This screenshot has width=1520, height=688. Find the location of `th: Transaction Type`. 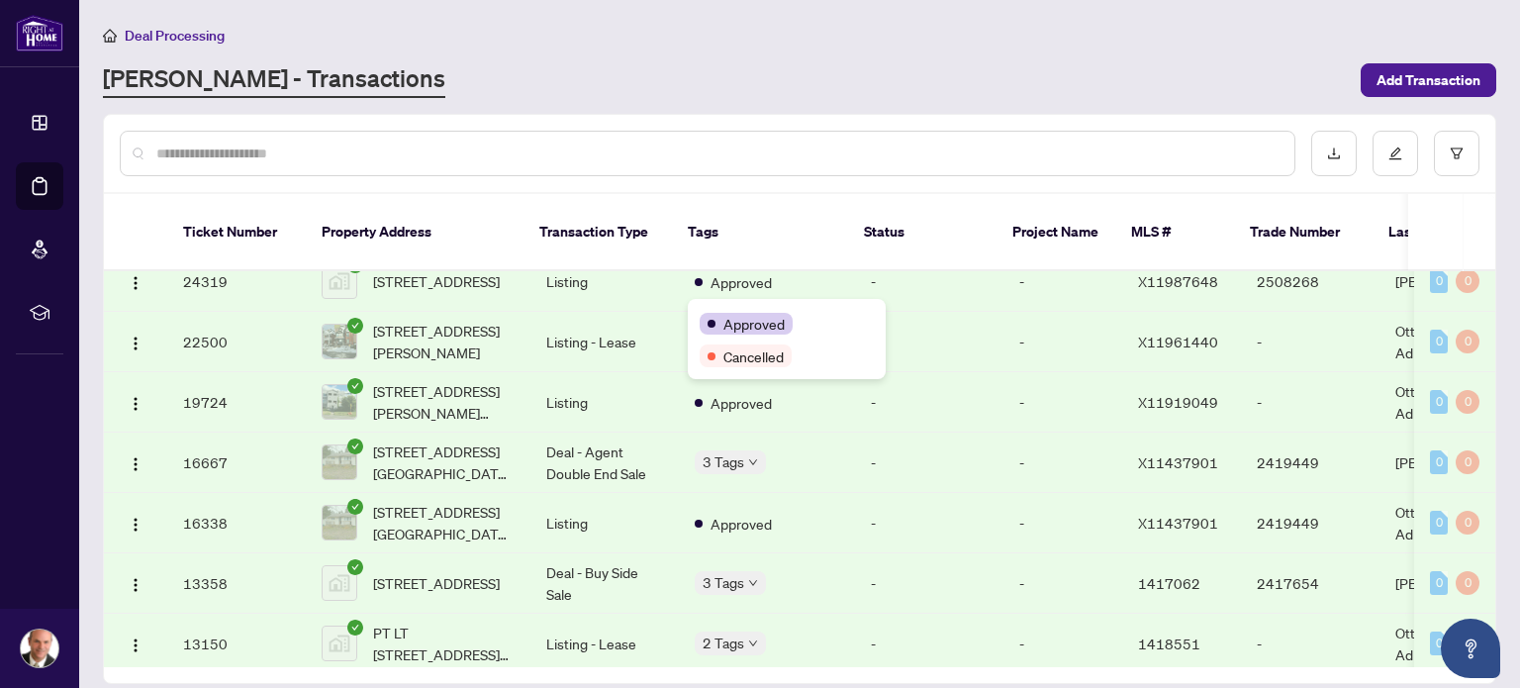

th: Transaction Type is located at coordinates (598, 233).